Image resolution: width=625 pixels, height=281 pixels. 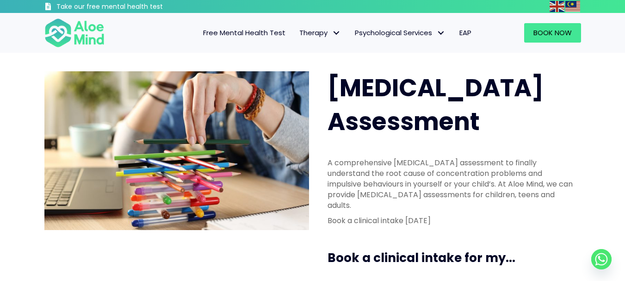 What do you see at coordinates (297, 33) in the screenshot?
I see `nav: Menu` at bounding box center [297, 33].